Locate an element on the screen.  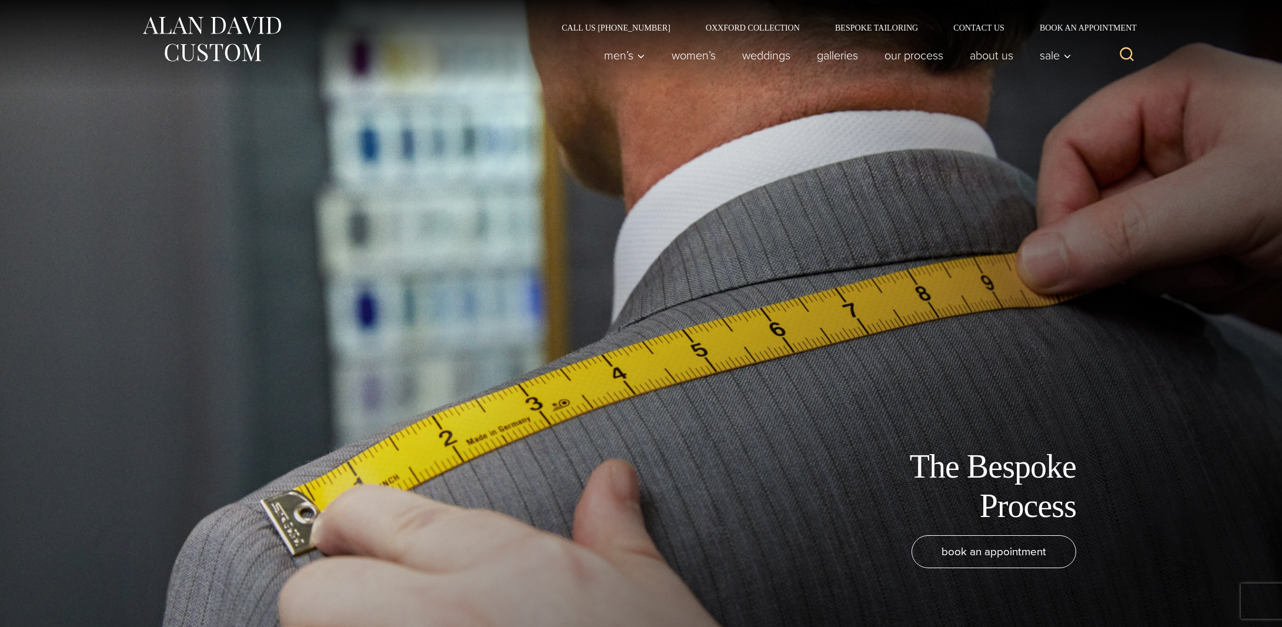
nav: Primary Navigation is located at coordinates (835, 55).